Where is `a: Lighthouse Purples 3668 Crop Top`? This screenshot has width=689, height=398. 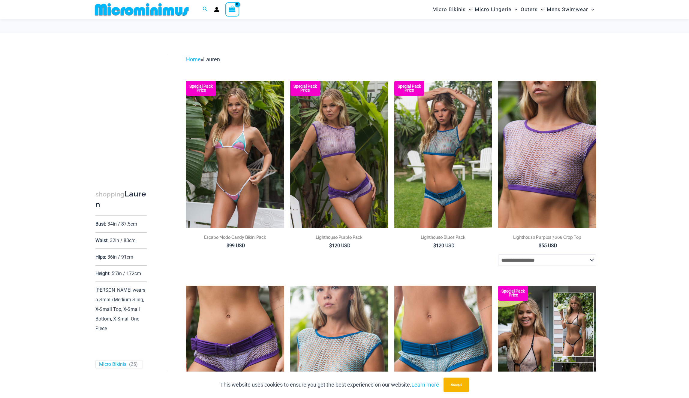 a: Lighthouse Purples 3668 Crop Top is located at coordinates (547, 238).